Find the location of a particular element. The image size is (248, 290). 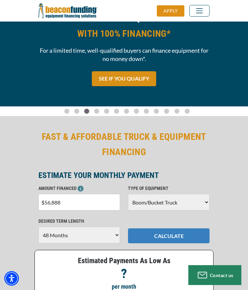

a: Go To Slide 7 is located at coordinates (136, 111).